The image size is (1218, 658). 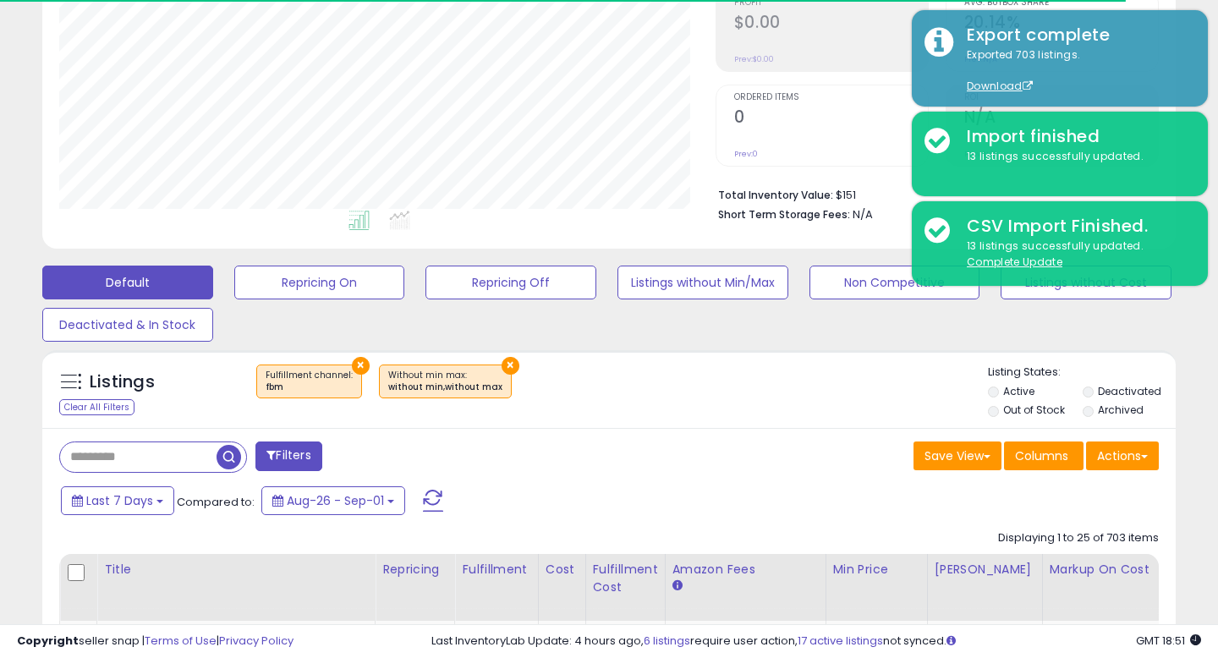 I want to click on b: Total Inventory Value:, so click(x=776, y=195).